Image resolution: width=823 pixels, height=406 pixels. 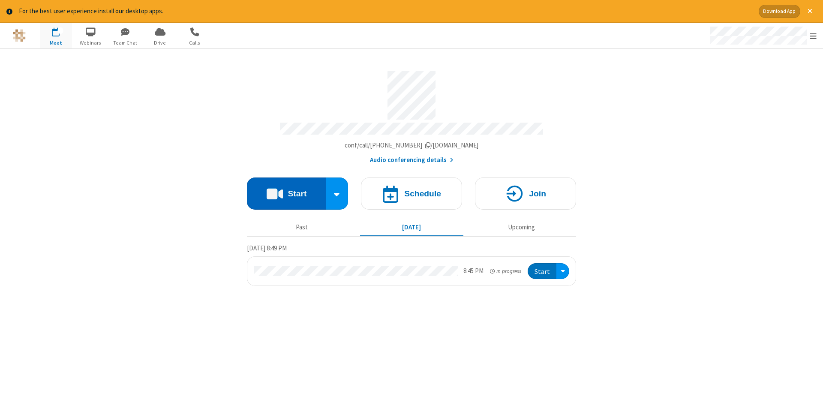 I want to click on div: Start conference options, so click(x=337, y=193).